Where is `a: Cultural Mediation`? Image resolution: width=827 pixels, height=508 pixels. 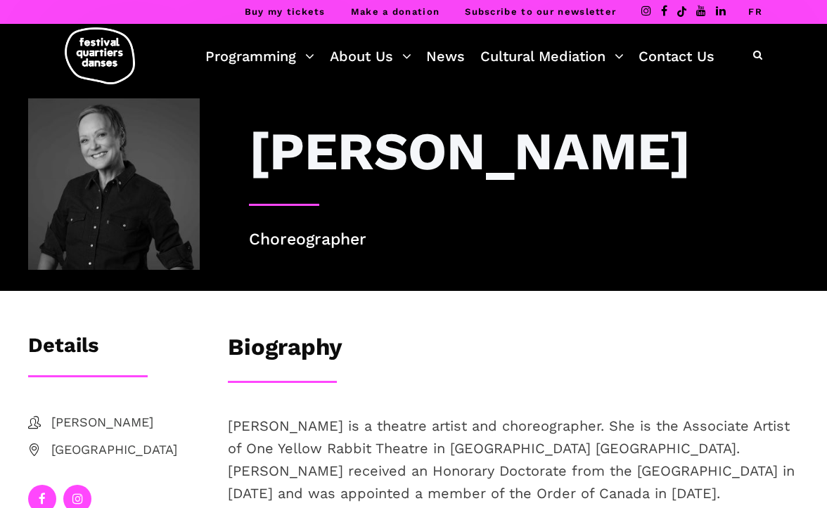
a: Cultural Mediation is located at coordinates (552, 56).